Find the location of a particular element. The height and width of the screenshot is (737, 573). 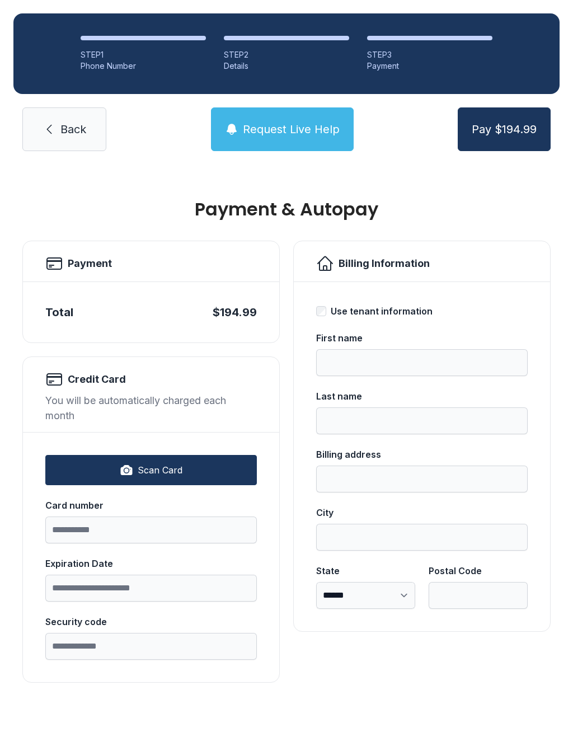

div: STEP 1 is located at coordinates (143, 55).